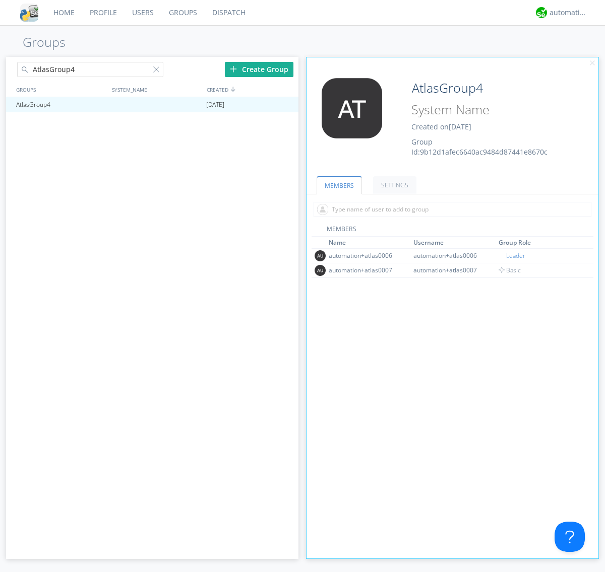 This screenshot has height=572, width=605. What do you see at coordinates (157, 89) in the screenshot?
I see `div: SYSTEM_NAME` at bounding box center [157, 89].